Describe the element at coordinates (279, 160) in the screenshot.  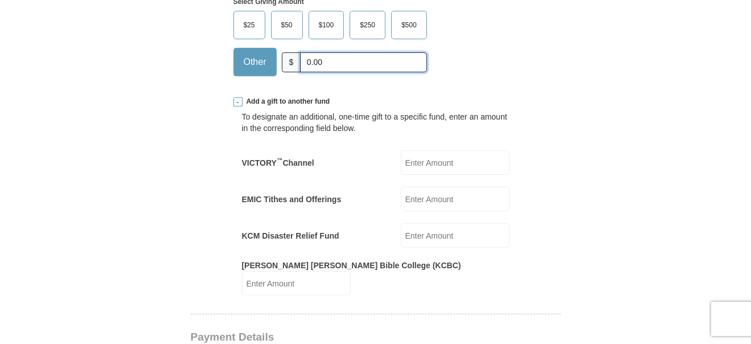
I see `sup: ™` at that location.